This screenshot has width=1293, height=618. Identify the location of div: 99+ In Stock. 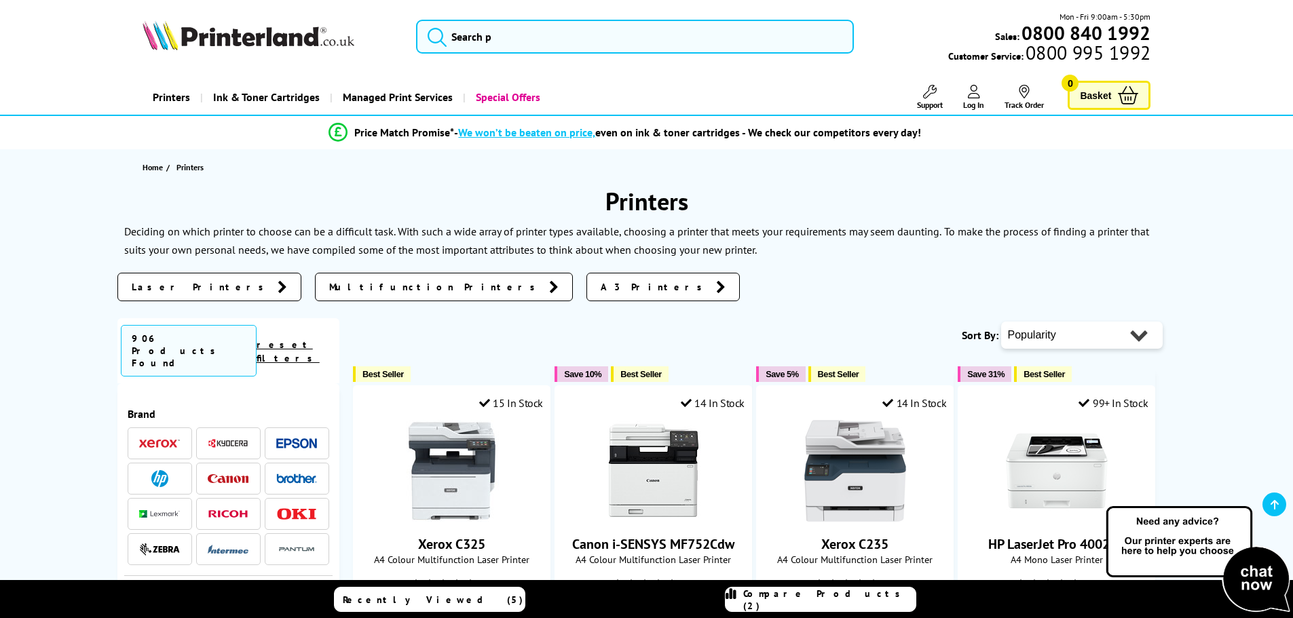
(1113, 403).